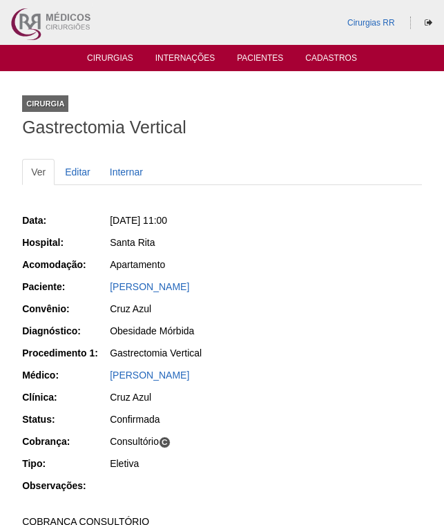 The width and height of the screenshot is (444, 525). Describe the element at coordinates (65, 265) in the screenshot. I see `div: Acomodação:` at that location.